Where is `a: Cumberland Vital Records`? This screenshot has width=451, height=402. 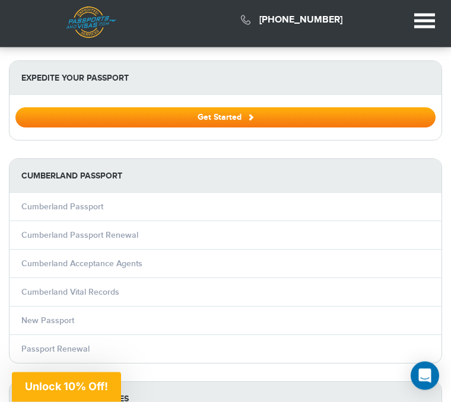
a: Cumberland Vital Records is located at coordinates (70, 292).